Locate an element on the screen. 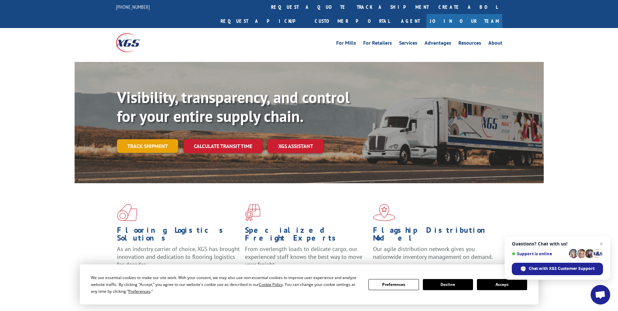  span: Questions? Chat with us! is located at coordinates (557, 244).